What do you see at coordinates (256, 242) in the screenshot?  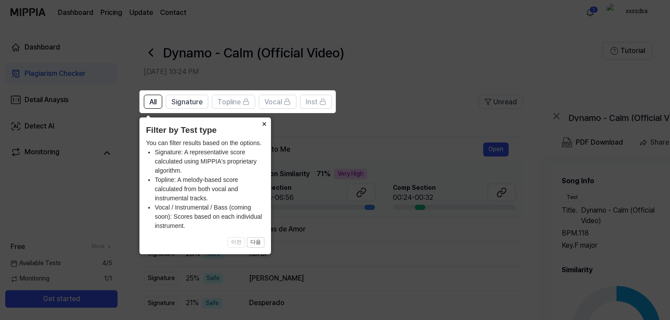 I see `button: 다음` at bounding box center [256, 242].